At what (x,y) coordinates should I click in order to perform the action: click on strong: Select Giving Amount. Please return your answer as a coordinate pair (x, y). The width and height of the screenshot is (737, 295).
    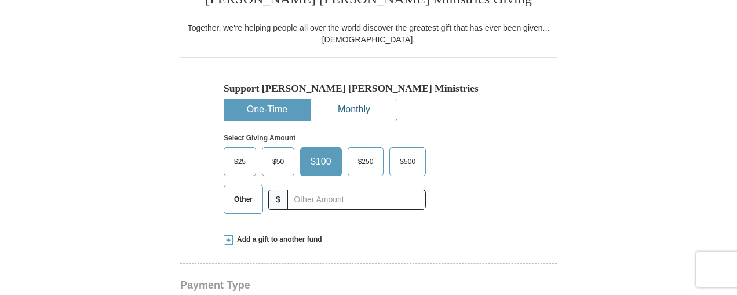
    Looking at the image, I should click on (259, 138).